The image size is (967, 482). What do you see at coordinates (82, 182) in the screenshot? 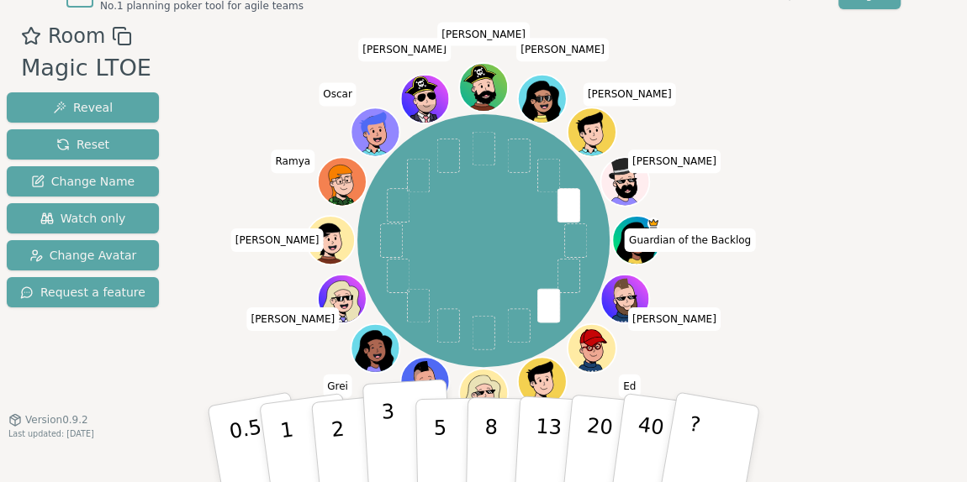
I see `button: Change Name` at bounding box center [82, 182].